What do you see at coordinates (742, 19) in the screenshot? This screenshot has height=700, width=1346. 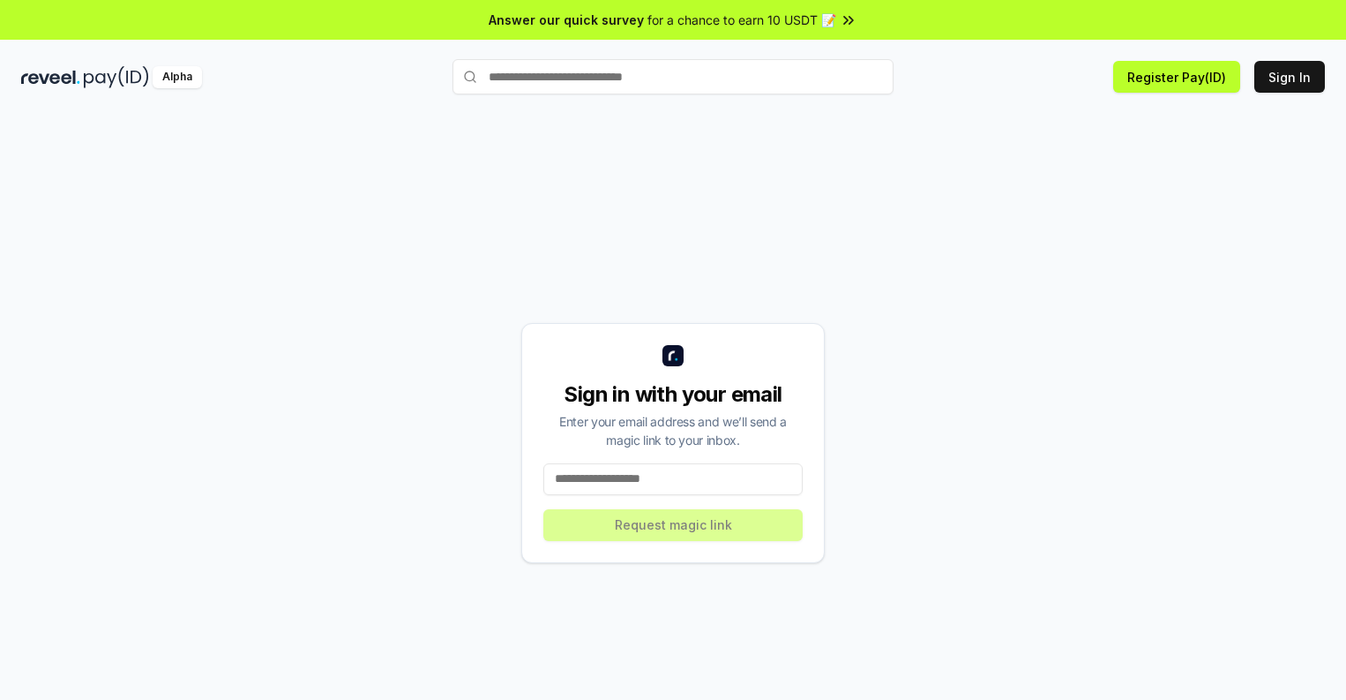 I see `span: for a chance to earn 10 USDT 📝` at bounding box center [742, 19].